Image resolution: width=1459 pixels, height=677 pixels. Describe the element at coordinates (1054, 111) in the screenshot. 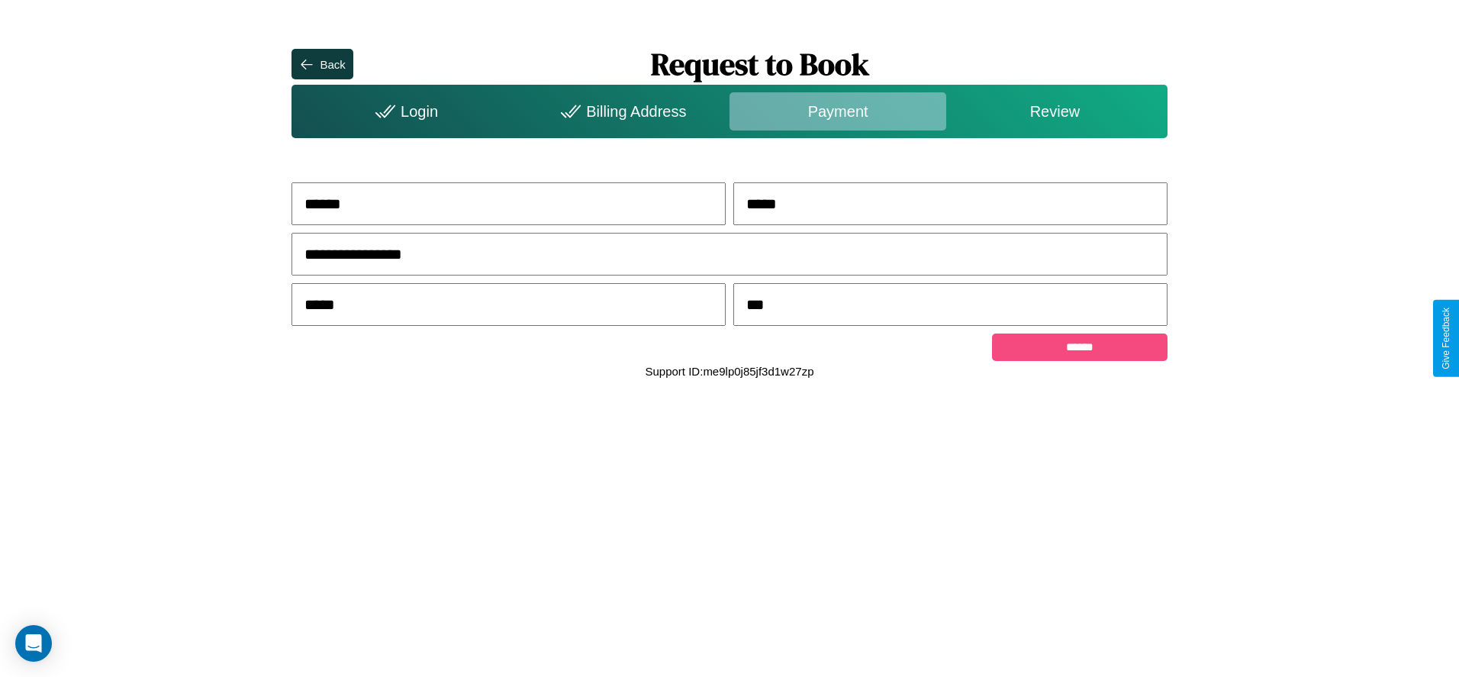

I see `div: Review` at that location.